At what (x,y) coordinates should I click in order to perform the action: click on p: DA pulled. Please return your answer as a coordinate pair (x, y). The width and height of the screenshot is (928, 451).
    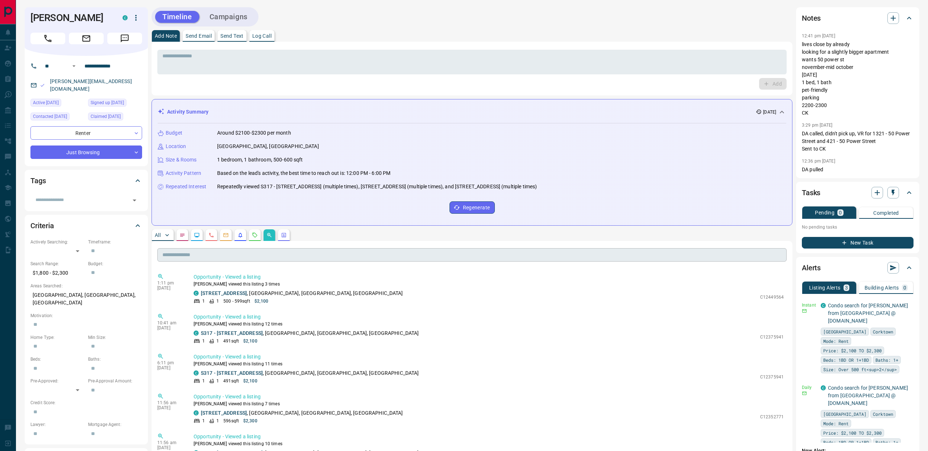
    Looking at the image, I should click on (858, 169).